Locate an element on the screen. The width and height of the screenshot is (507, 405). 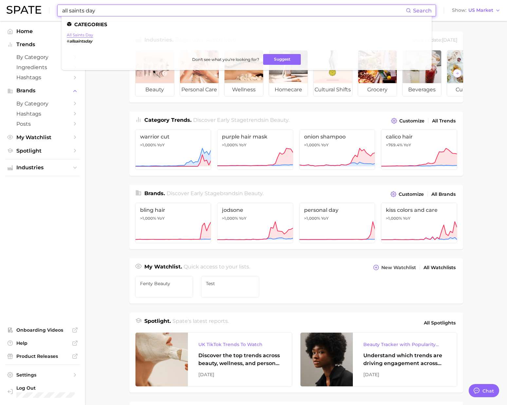
button: ShowUS Market is located at coordinates (476, 10).